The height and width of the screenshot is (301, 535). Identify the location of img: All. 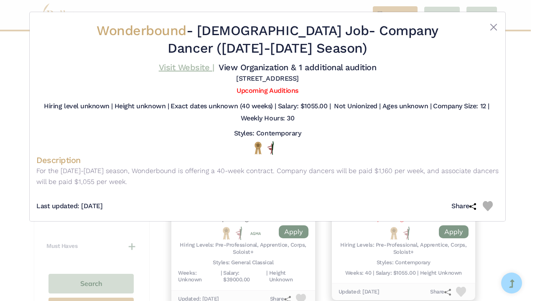
(270, 148).